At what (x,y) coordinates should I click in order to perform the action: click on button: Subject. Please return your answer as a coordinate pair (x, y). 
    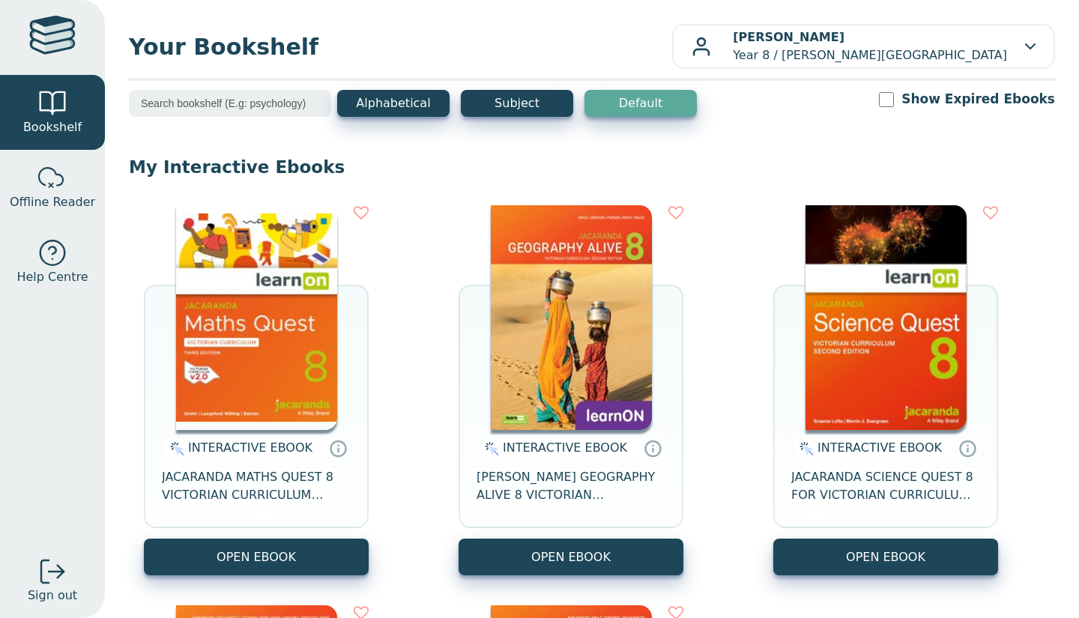
    Looking at the image, I should click on (517, 103).